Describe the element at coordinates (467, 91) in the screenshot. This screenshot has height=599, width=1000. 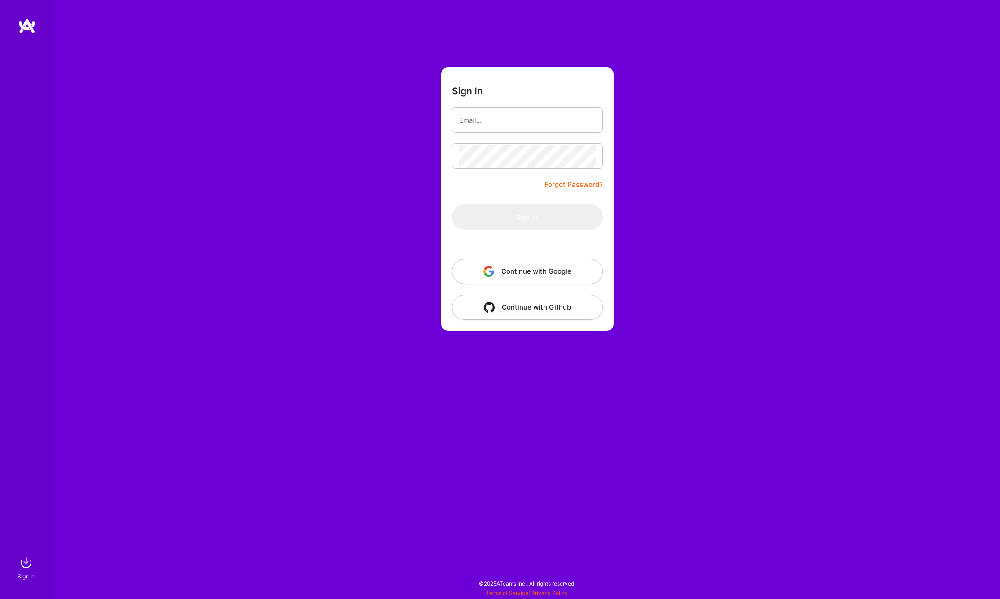
I see `h3: Sign In` at that location.